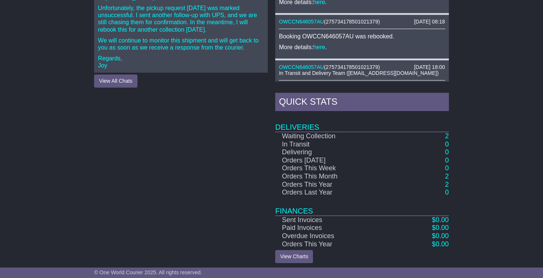 This screenshot has height=278, width=543. I want to click on p: More details: ., so click(362, 47).